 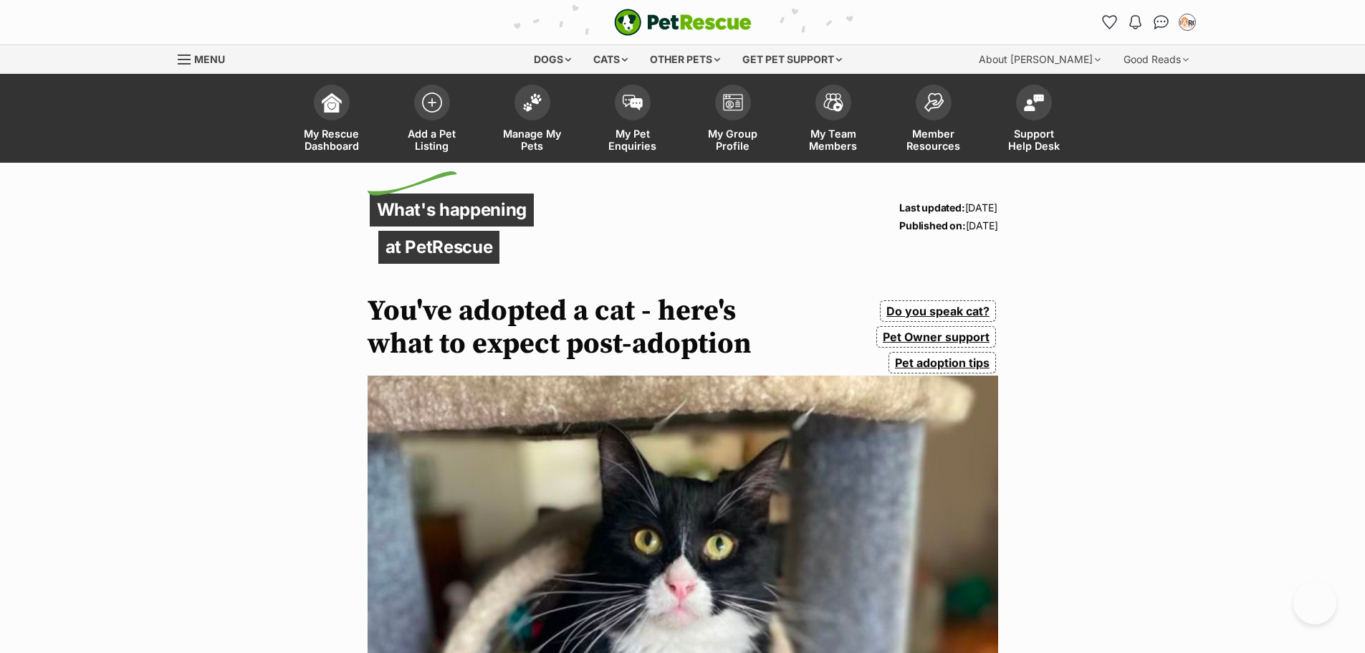 I want to click on a: Menu, so click(x=206, y=58).